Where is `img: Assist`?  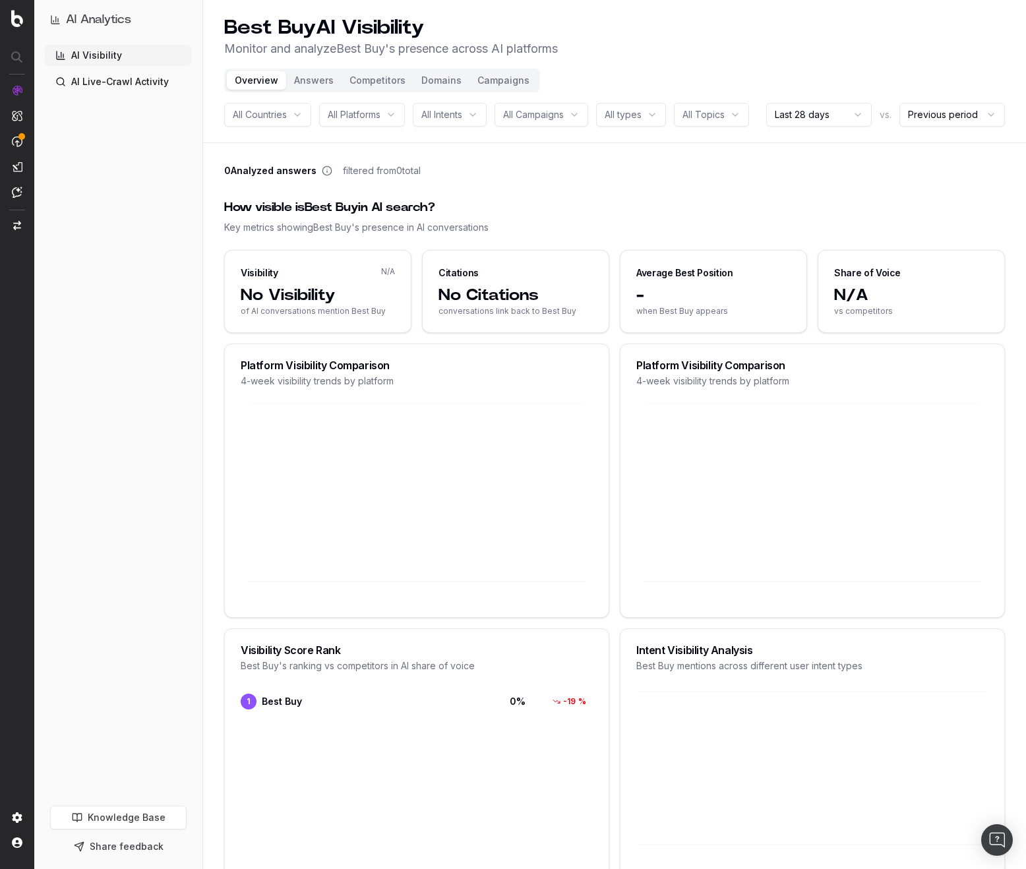 img: Assist is located at coordinates (17, 192).